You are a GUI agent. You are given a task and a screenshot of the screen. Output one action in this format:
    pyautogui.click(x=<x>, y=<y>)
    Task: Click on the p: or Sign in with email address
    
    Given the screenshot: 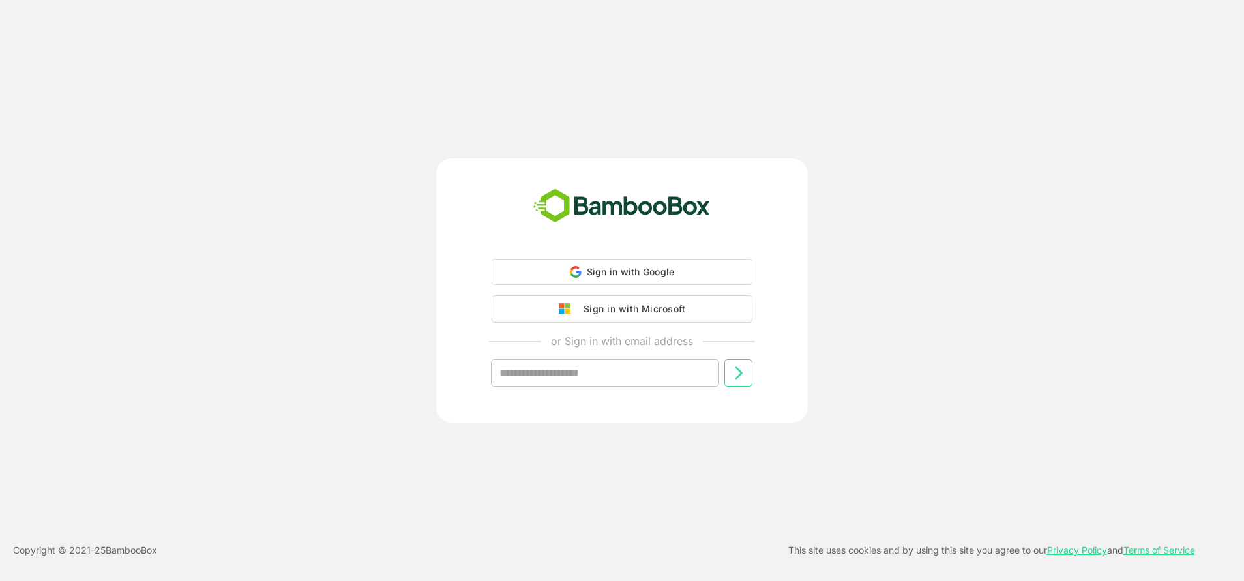 What is the action you would take?
    pyautogui.click(x=622, y=341)
    